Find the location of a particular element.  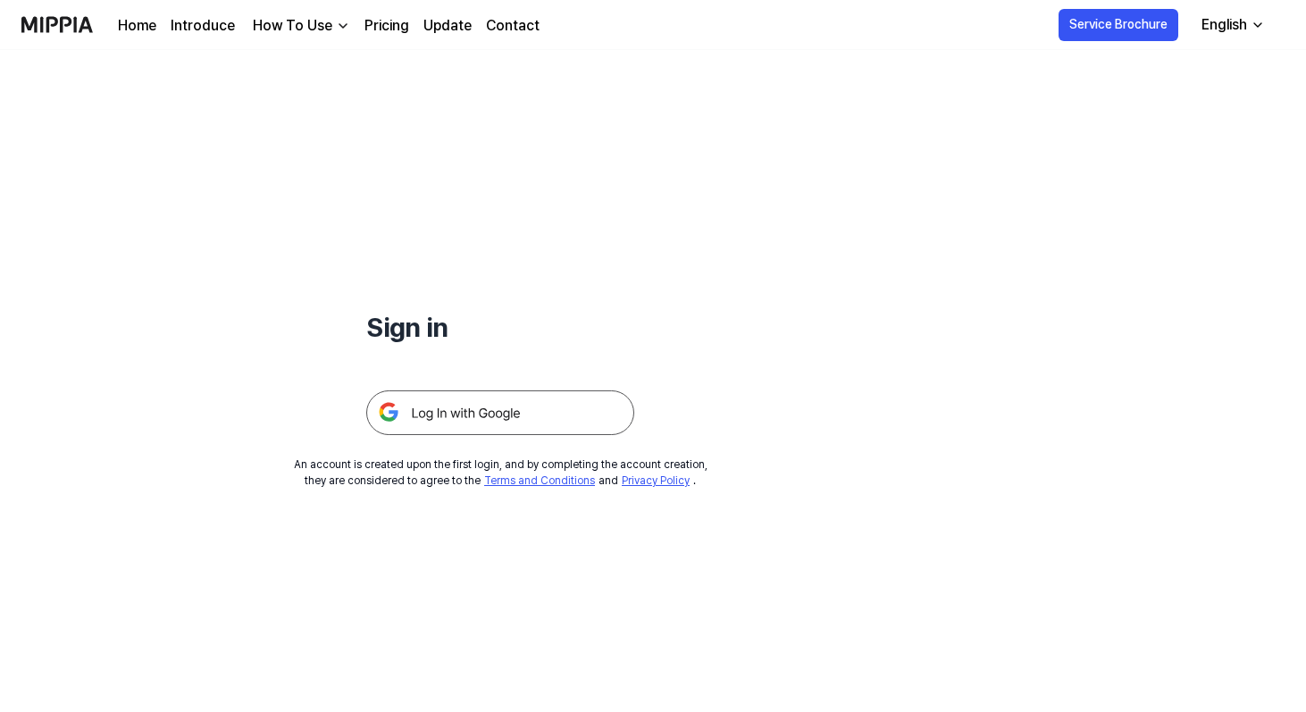

button: Service Brochure is located at coordinates (1118, 25).